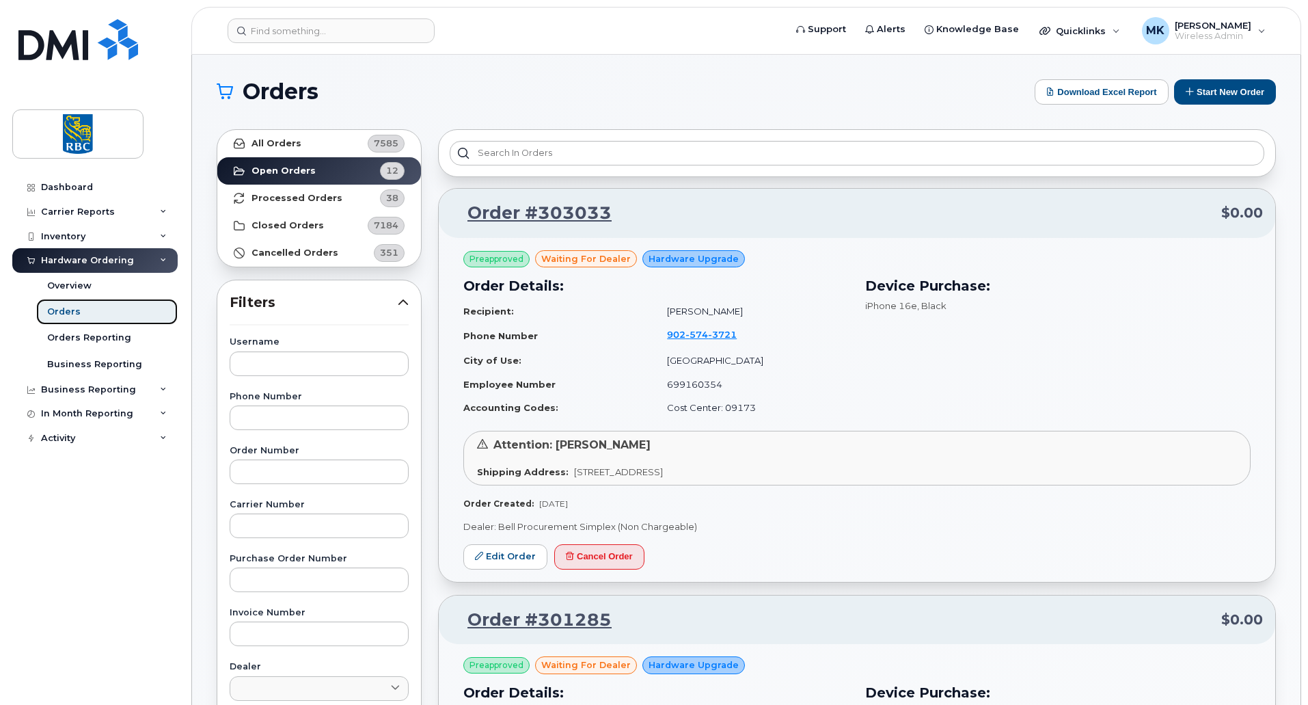 The width and height of the screenshot is (1308, 705). What do you see at coordinates (752, 407) in the screenshot?
I see `td: Cost Center: 09173` at bounding box center [752, 407].